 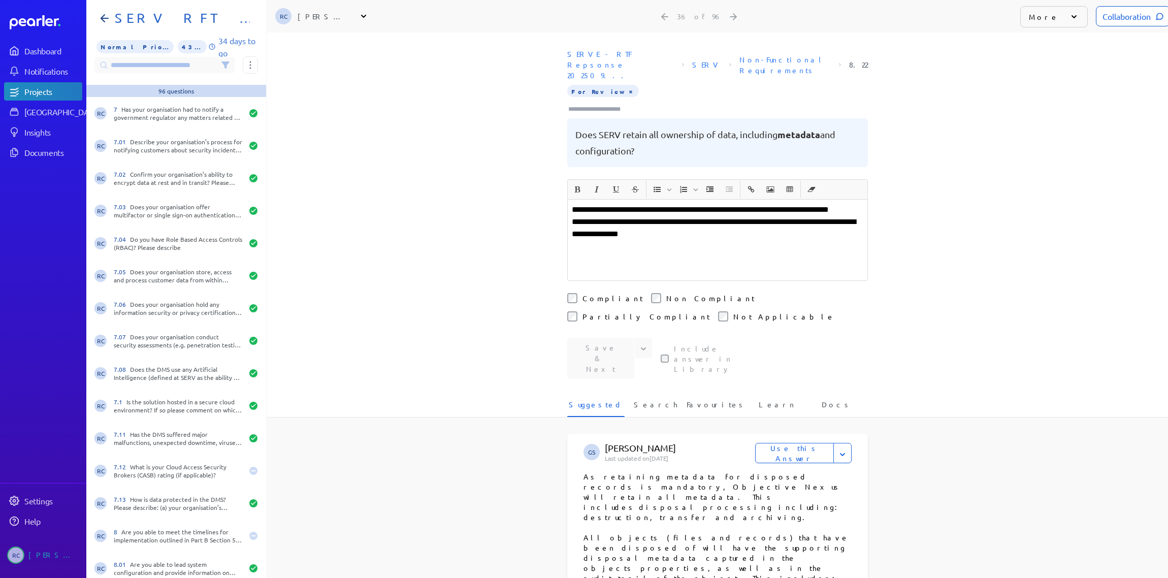 I want to click on p: 34 days to go, so click(x=238, y=47).